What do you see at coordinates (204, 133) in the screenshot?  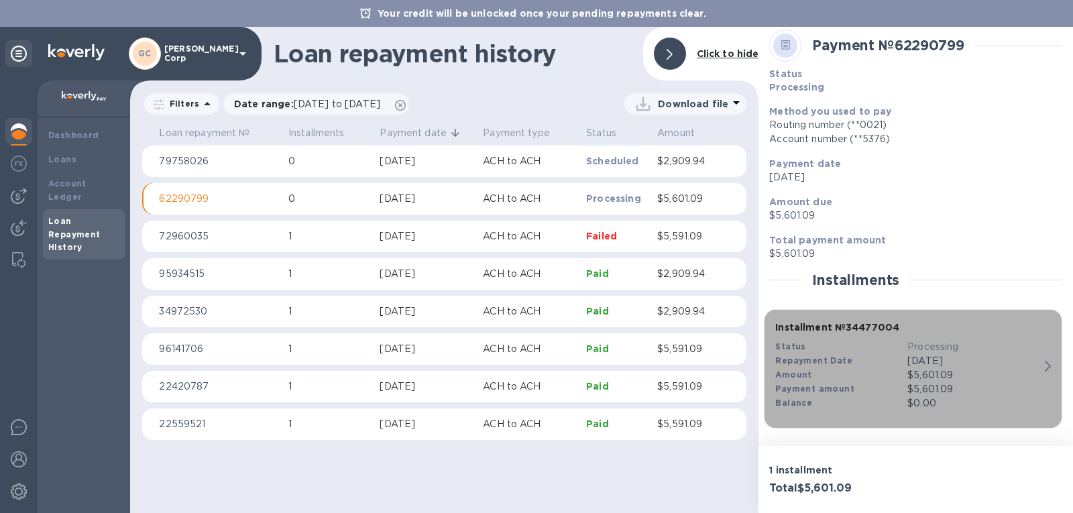 I see `p: Loan repayment №` at bounding box center [204, 133].